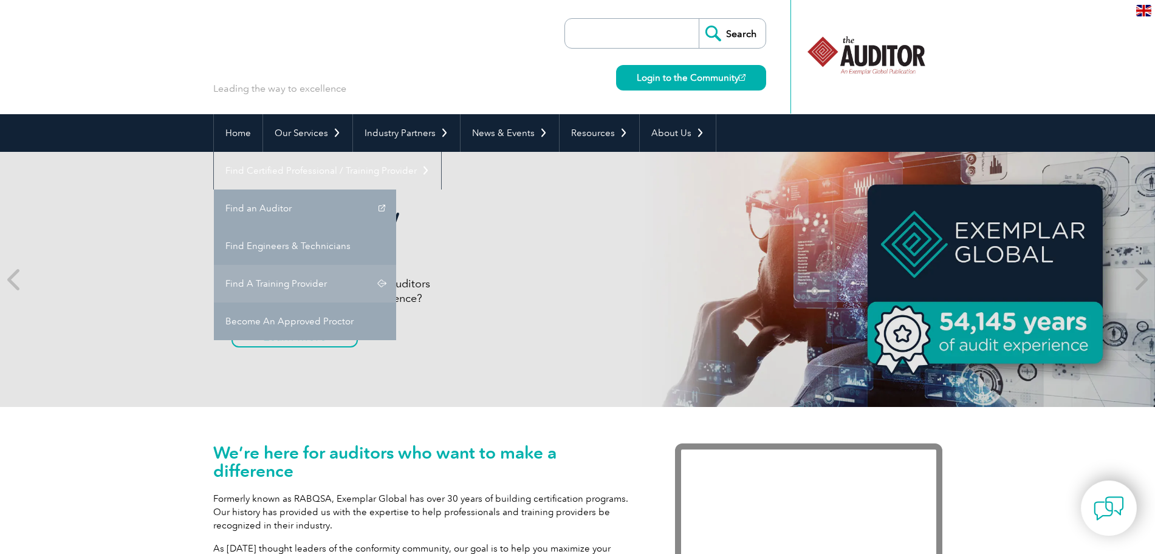 The width and height of the screenshot is (1155, 554). Describe the element at coordinates (407, 133) in the screenshot. I see `a: Industry Partners` at that location.